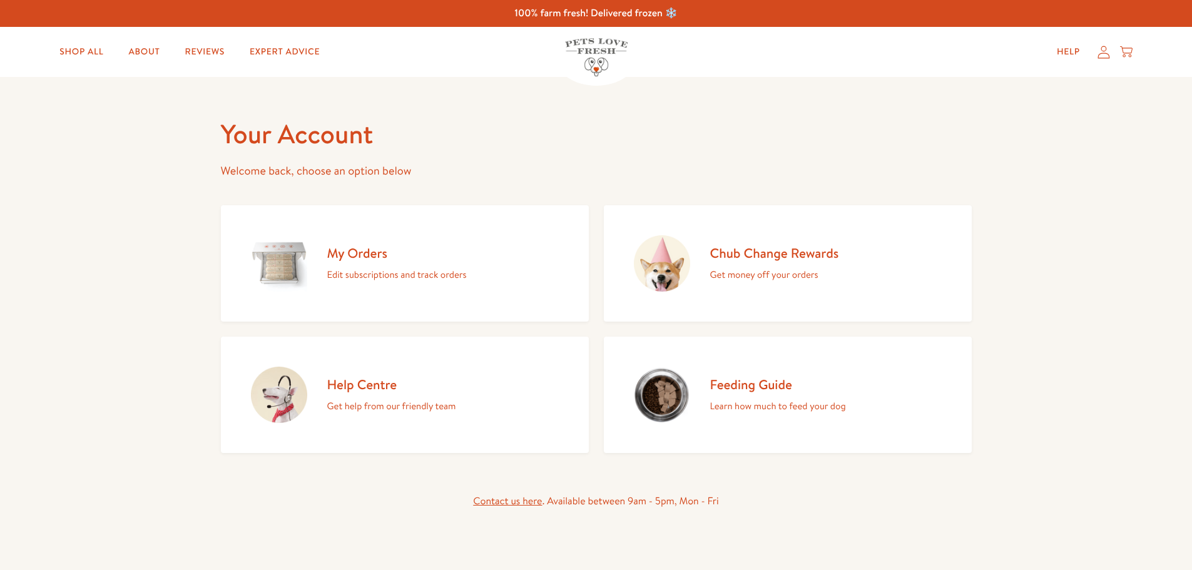  Describe the element at coordinates (777, 406) in the screenshot. I see `p: Learn how much to feed your dog` at that location.